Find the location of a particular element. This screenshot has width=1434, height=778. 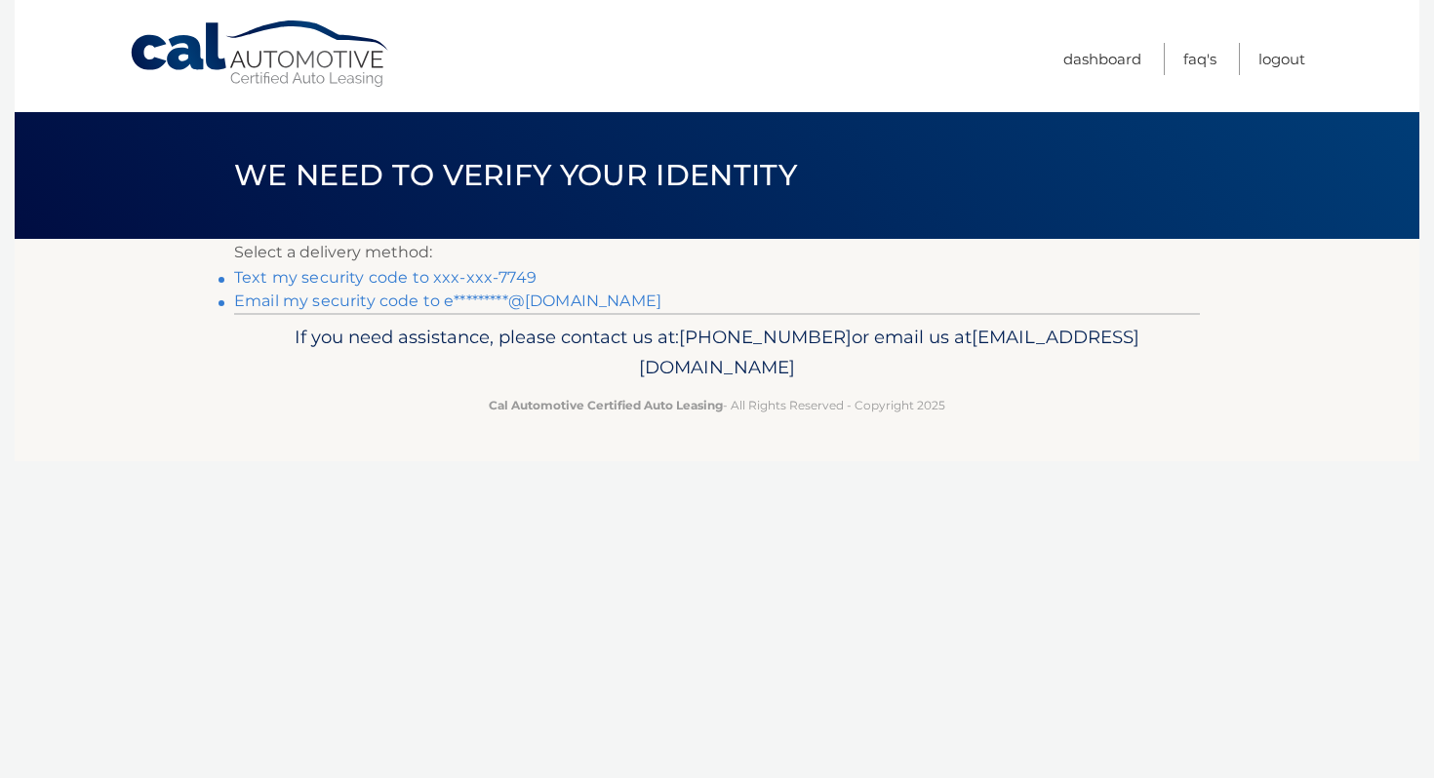

p: If you need assistance, please contact us at: or email us at is located at coordinates (717, 353).